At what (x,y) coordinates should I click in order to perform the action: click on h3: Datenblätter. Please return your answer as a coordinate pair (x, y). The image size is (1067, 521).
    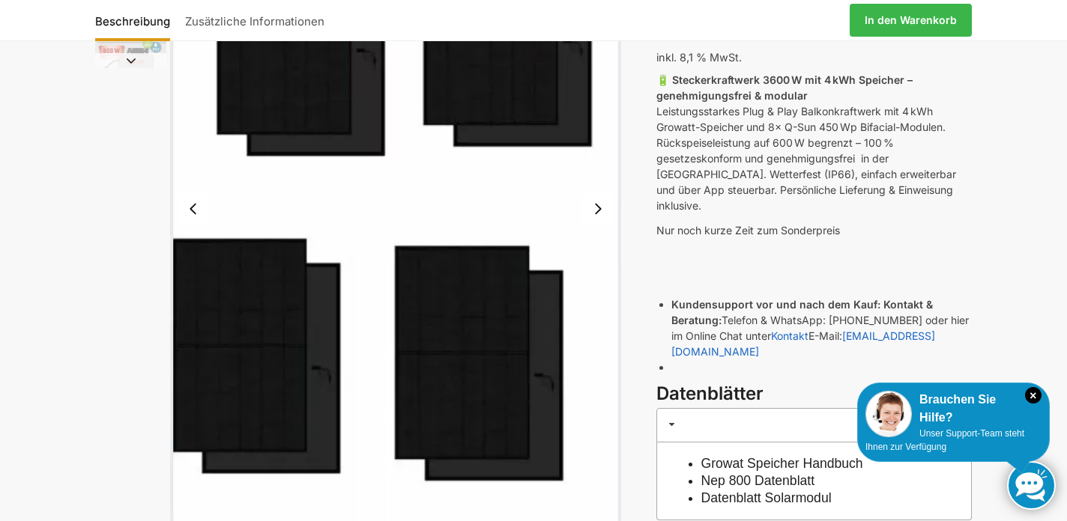
    Looking at the image, I should click on (814, 394).